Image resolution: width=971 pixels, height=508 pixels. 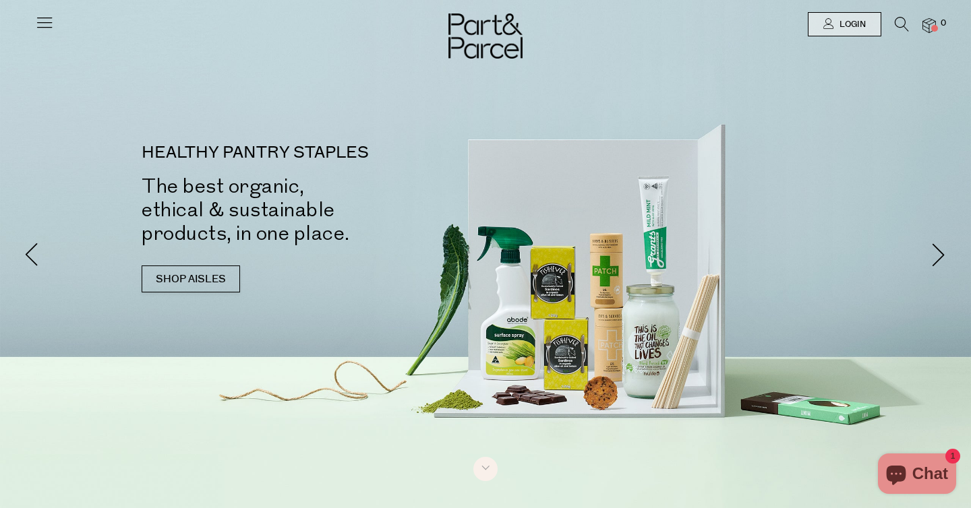 I want to click on p: HEALTHY PANTRY STAPLES, so click(x=324, y=153).